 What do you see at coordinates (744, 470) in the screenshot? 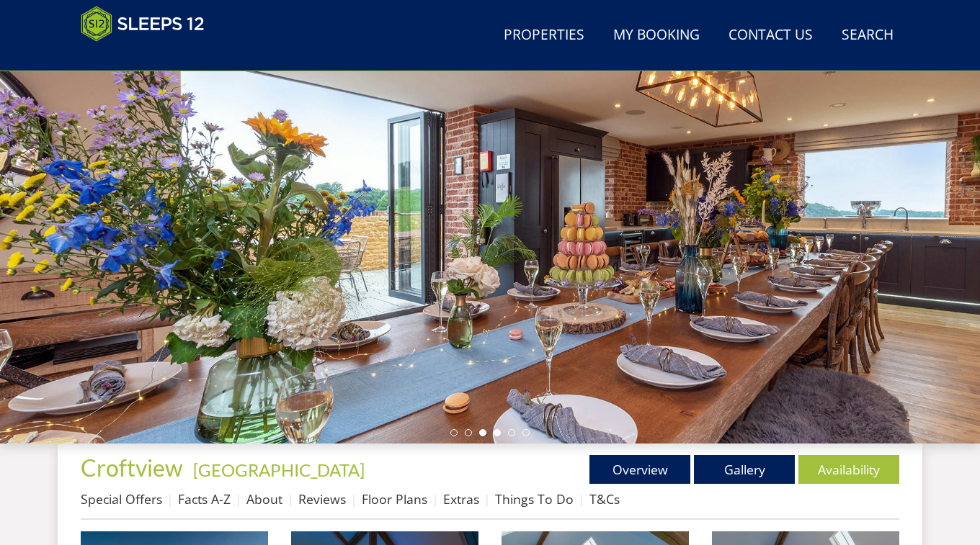
I see `a: Gallery` at bounding box center [744, 470].